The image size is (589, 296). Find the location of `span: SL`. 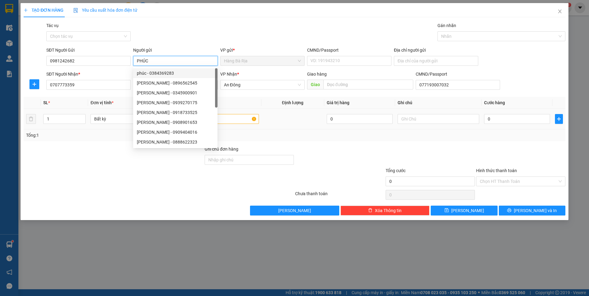

span: SL is located at coordinates (46, 103).